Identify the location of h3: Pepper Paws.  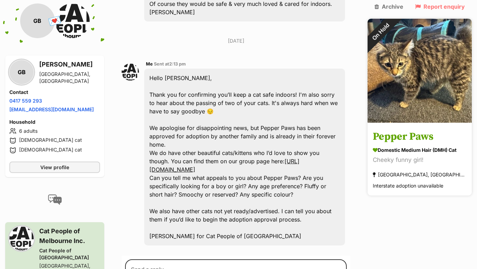
(419, 137).